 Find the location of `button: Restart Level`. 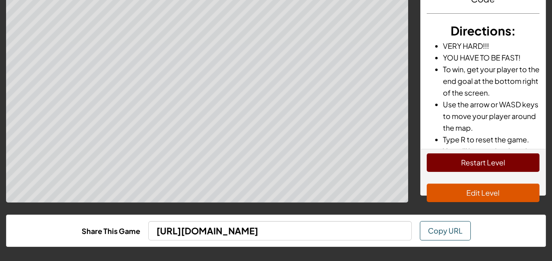

button: Restart Level is located at coordinates (483, 163).